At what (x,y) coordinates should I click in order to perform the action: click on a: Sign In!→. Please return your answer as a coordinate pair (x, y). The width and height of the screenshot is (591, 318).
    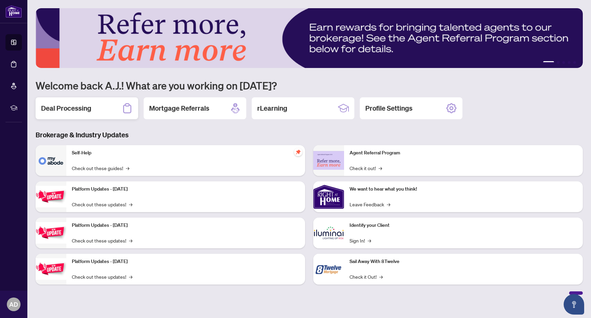
    Looking at the image, I should click on (360, 241).